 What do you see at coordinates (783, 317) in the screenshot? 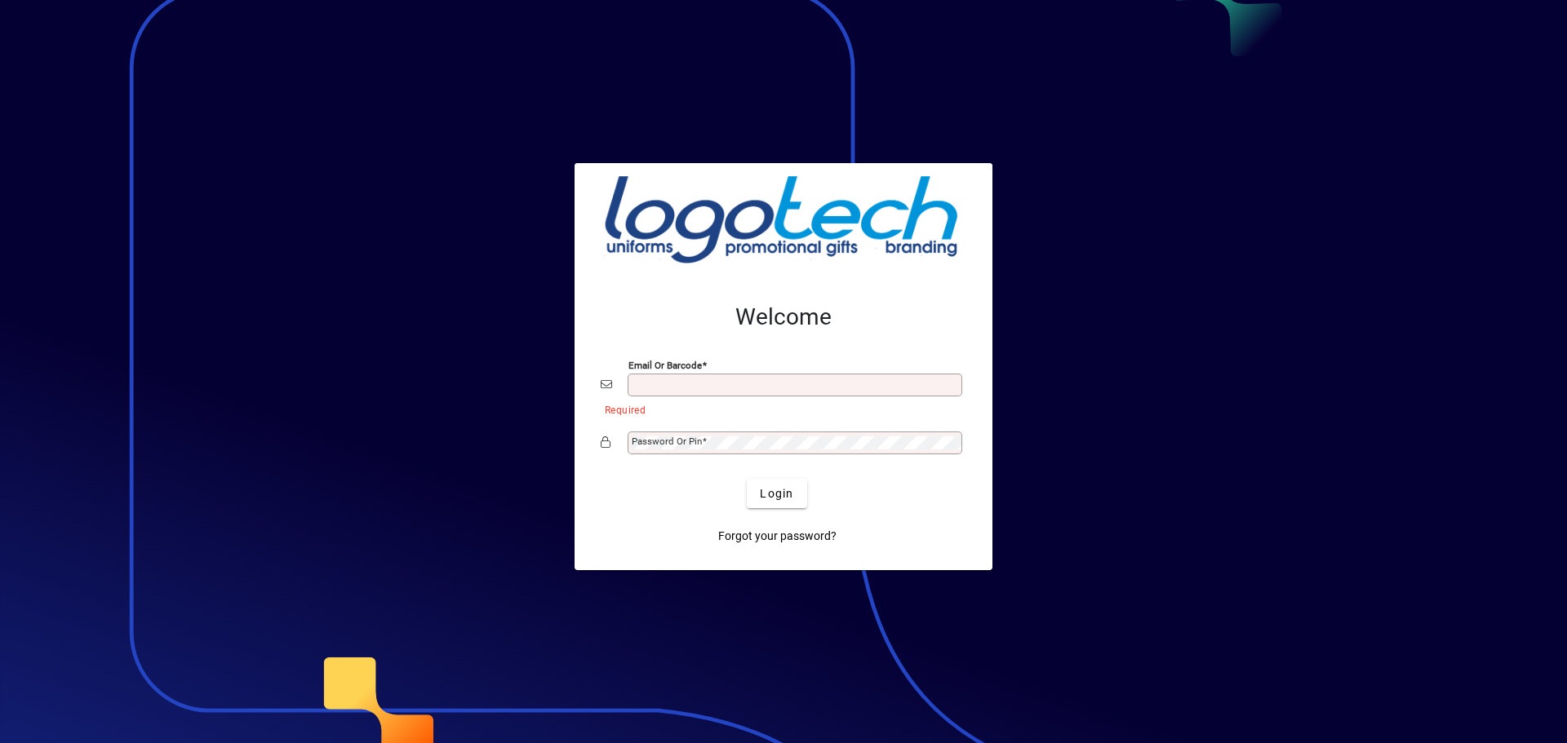
I see `h2: Welcome` at bounding box center [783, 317].